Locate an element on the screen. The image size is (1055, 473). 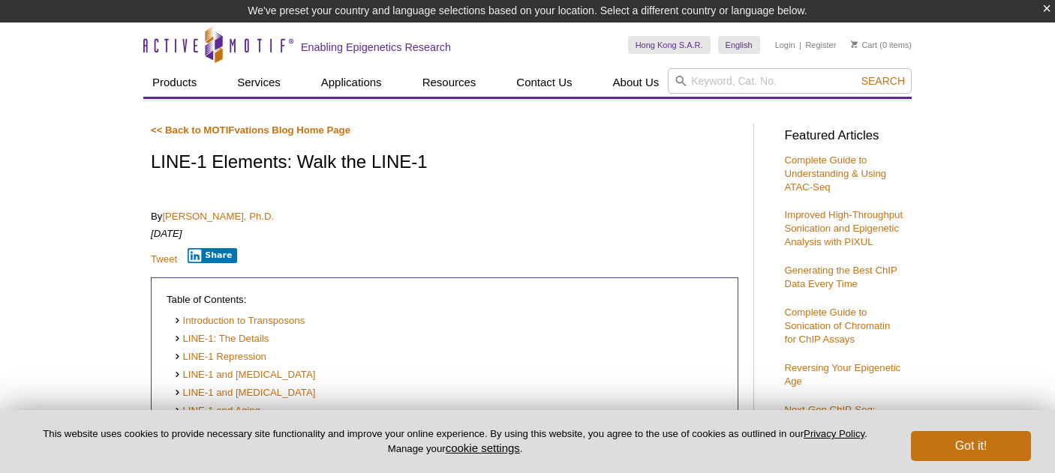
a: Next-Gen ChIP-Seq: Genome-Wide Single-Cell Analysis with Antibody-Guided Chromatin Tagmentation M... is located at coordinates (841, 437).